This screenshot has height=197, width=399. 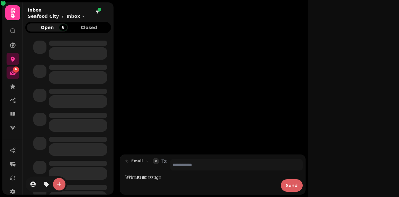 I want to click on button: tag-thread, so click(x=46, y=184).